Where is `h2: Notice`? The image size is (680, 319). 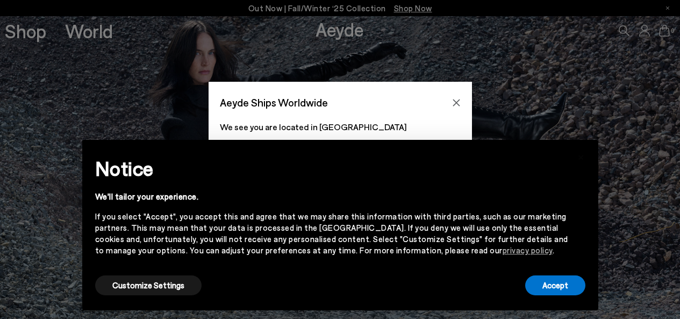
h2: Notice is located at coordinates (332, 168).